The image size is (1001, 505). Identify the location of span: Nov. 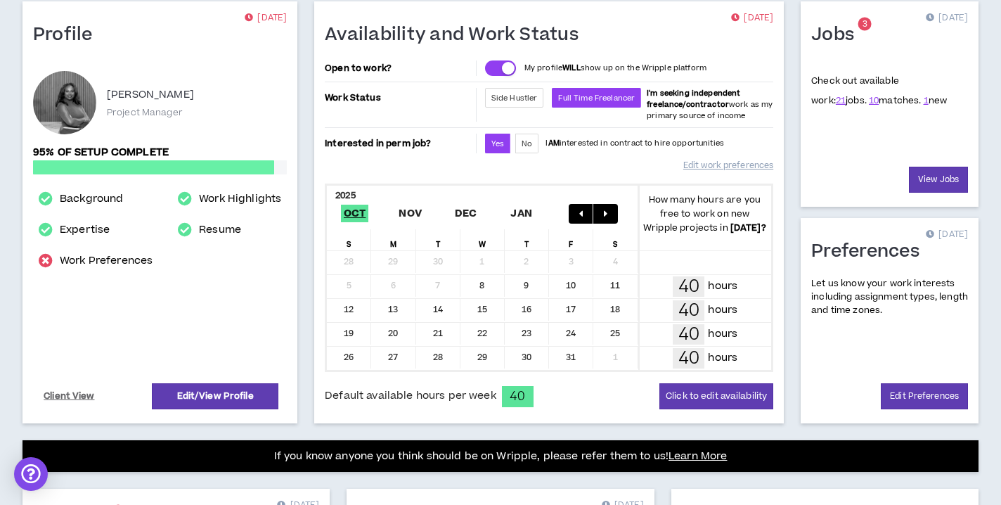
(410, 213).